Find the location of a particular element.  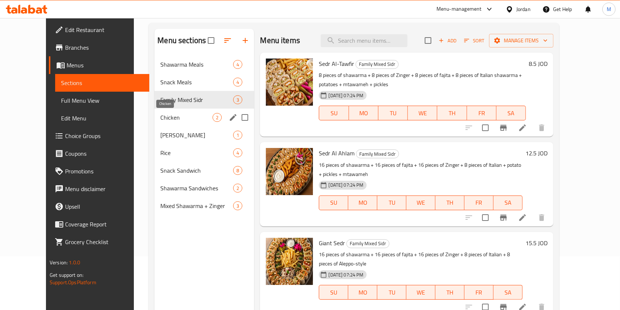

button: WE is located at coordinates (421, 203).